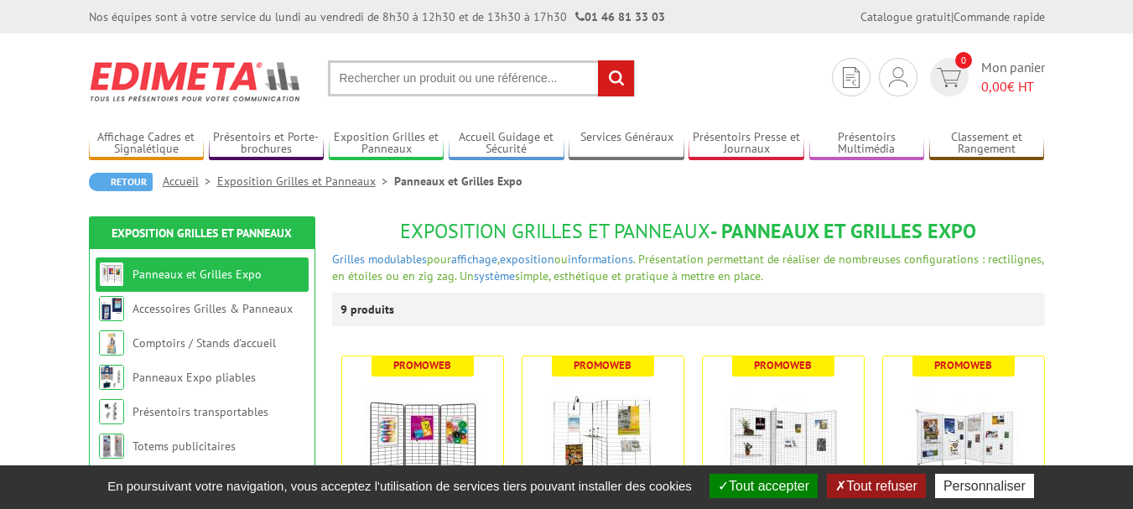  What do you see at coordinates (1013, 77) in the screenshot?
I see `span: Mon panier` at bounding box center [1013, 77].